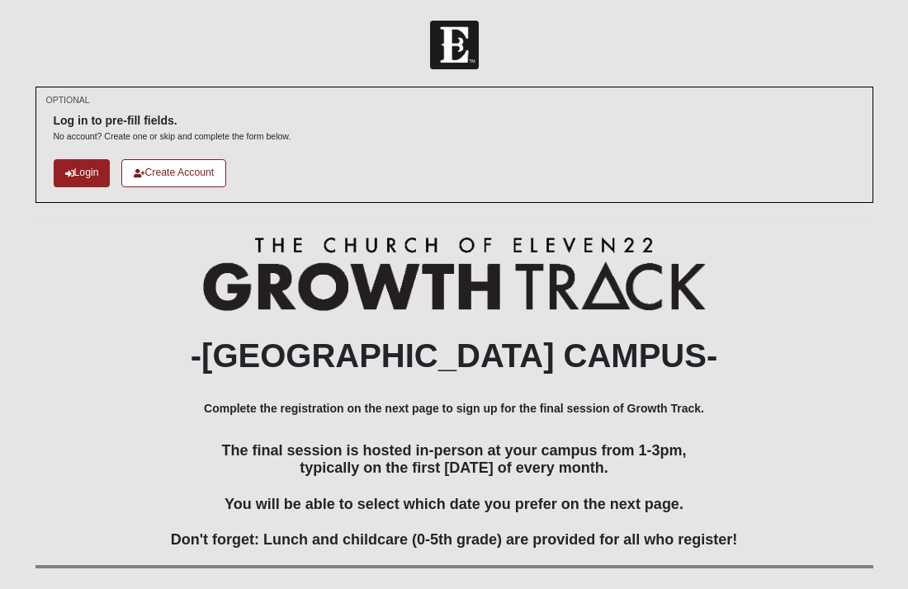  I want to click on span: Don't forget: Lunch and childcare (0-5th grade) are provided for all who register!, so click(454, 540).